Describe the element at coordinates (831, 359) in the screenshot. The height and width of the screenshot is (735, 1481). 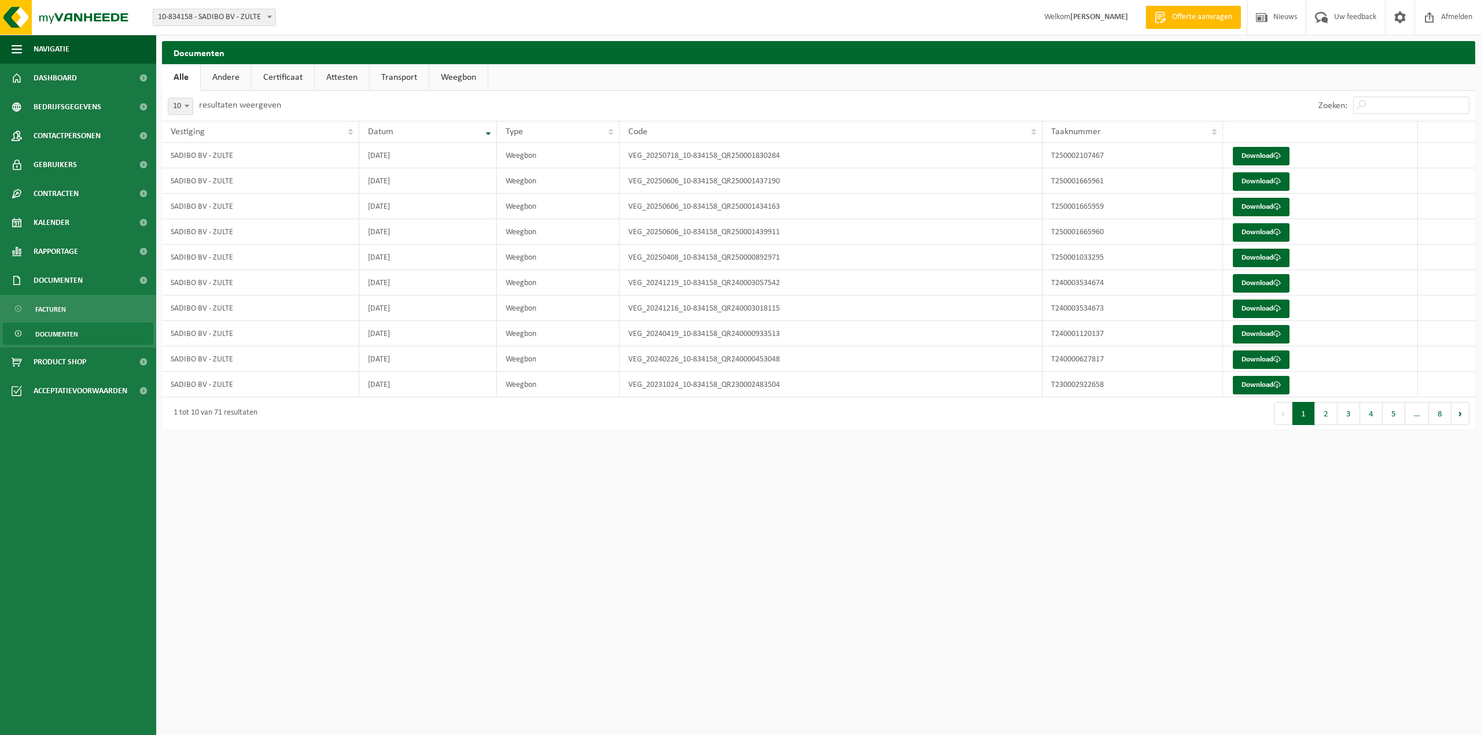
I see `td: VEG_20240226_10-834158_QR240000453048` at that location.